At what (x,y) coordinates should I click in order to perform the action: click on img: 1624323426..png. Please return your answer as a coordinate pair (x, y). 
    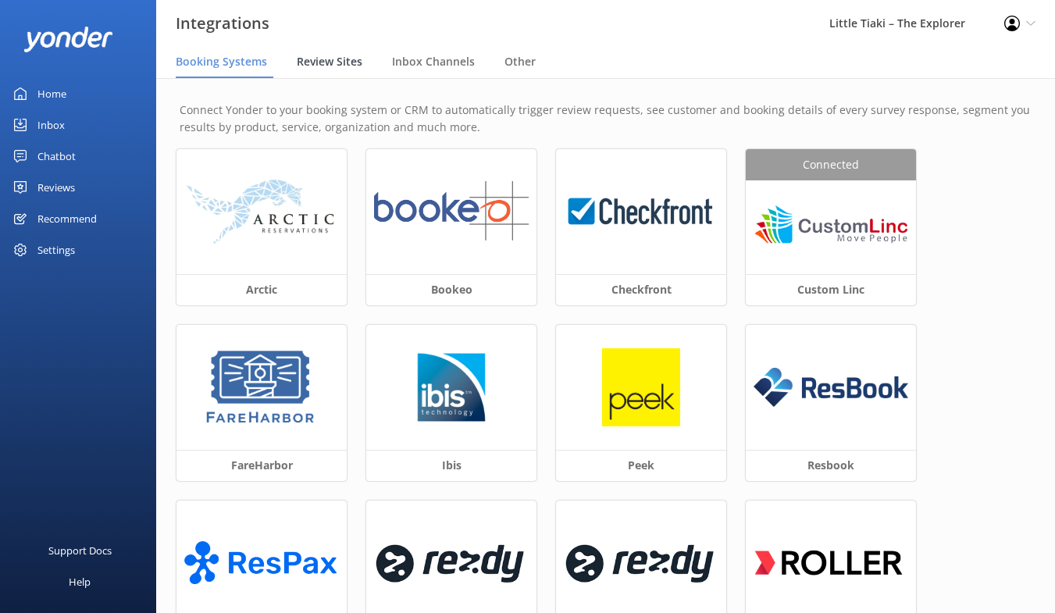
    Looking at the image, I should click on (641, 211).